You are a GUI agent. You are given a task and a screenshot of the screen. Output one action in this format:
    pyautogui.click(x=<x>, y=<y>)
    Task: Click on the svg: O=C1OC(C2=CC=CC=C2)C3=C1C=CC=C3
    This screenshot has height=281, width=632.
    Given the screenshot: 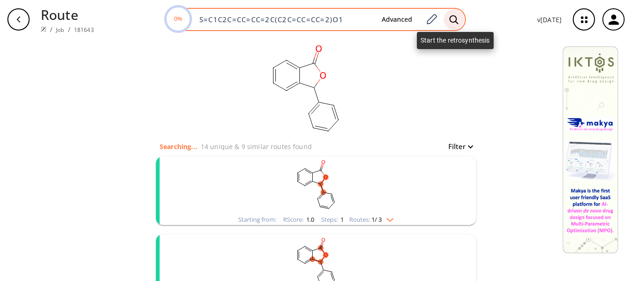 What is the action you would take?
    pyautogui.click(x=306, y=90)
    